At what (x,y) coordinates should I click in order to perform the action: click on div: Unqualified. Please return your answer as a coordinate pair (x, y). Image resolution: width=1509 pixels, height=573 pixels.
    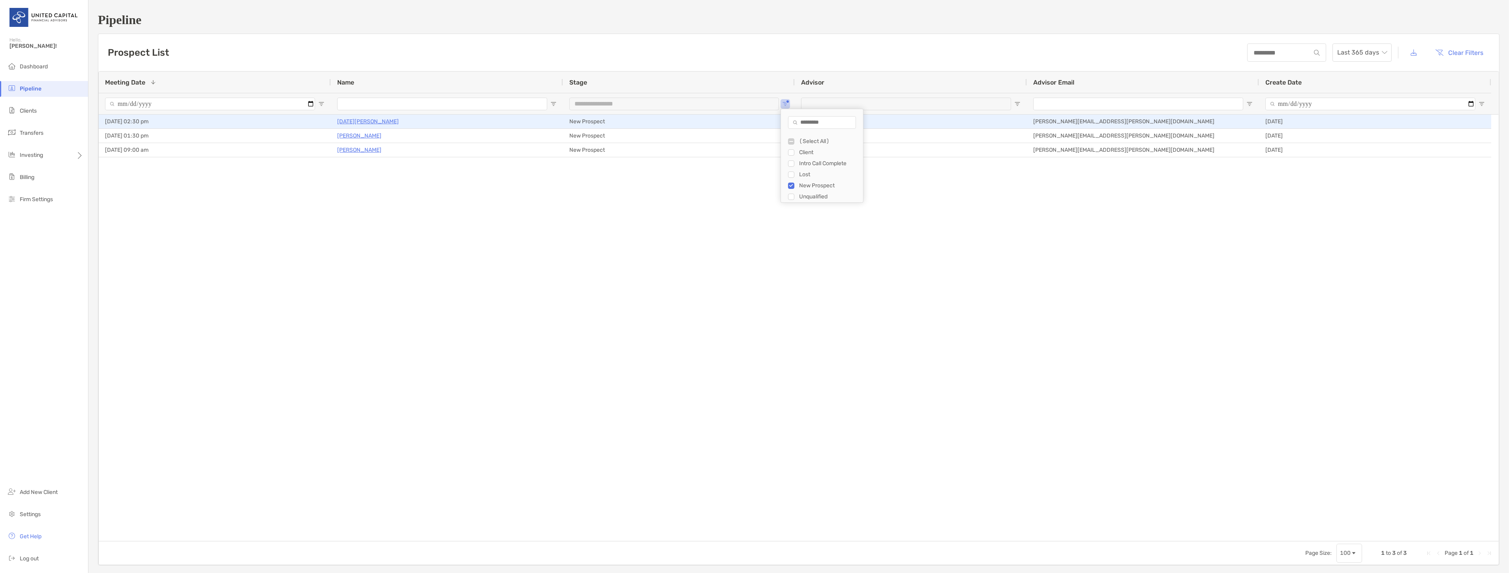
    Looking at the image, I should click on (829, 196).